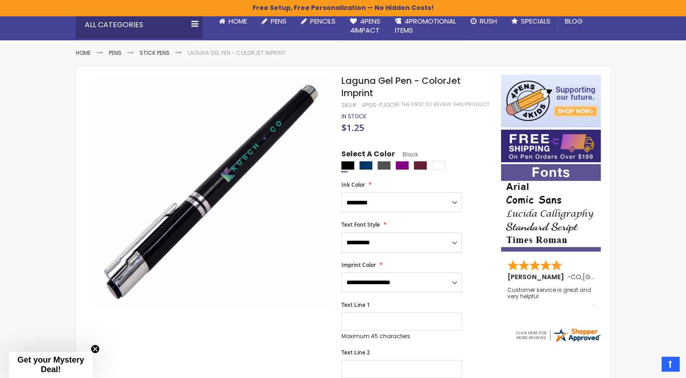 This screenshot has width=686, height=378. What do you see at coordinates (349, 105) in the screenshot?
I see `strong: SKU` at bounding box center [349, 105].